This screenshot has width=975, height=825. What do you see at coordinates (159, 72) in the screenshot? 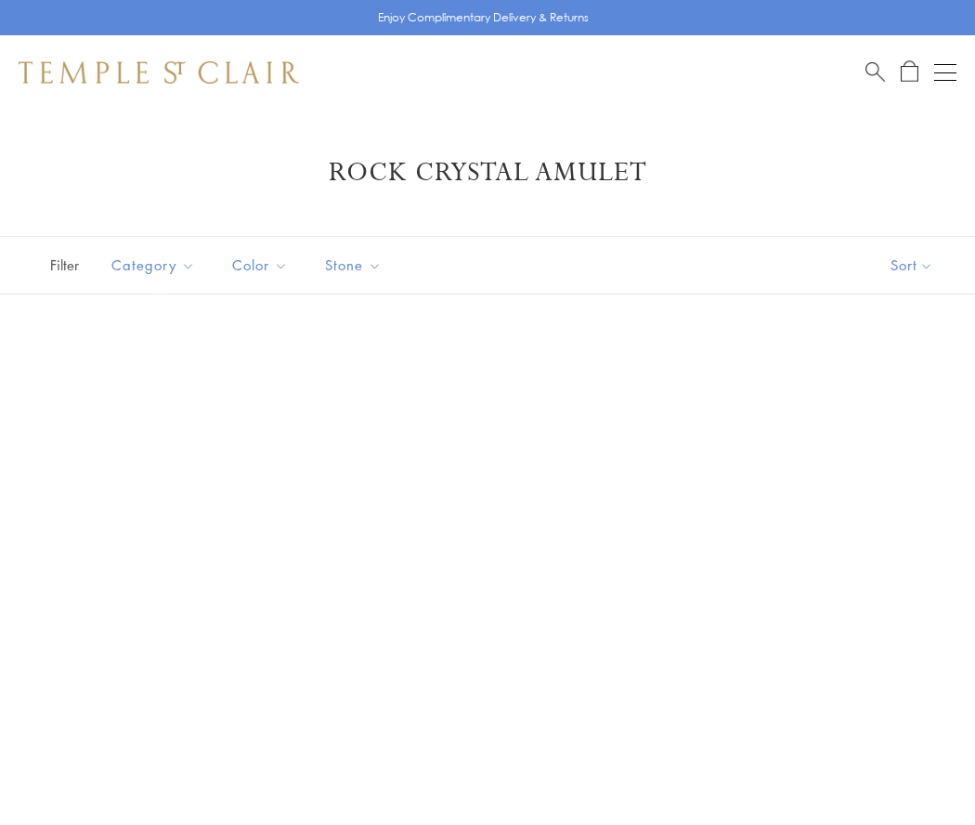
I see `img: Temple St. Clair` at bounding box center [159, 72].